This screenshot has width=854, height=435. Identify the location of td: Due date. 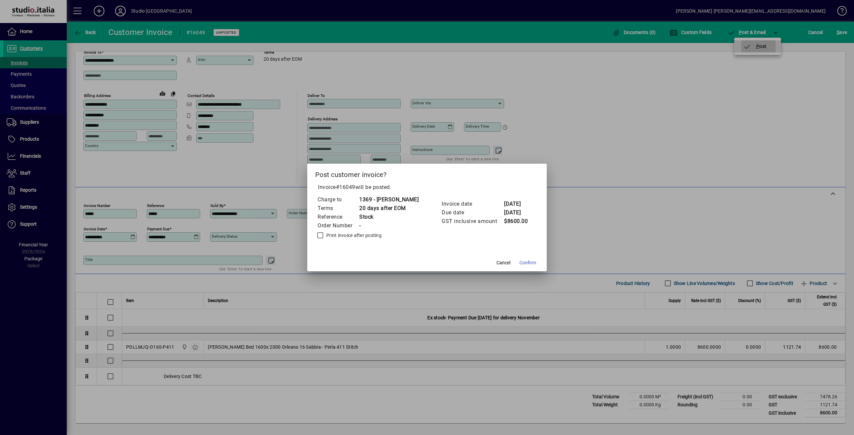
(472, 213).